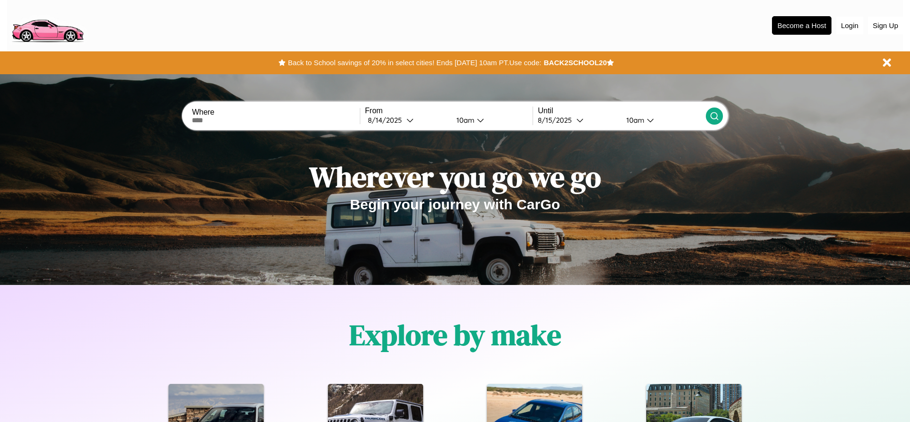 This screenshot has height=422, width=910. Describe the element at coordinates (575, 62) in the screenshot. I see `b: BACK2SCHOOL20` at that location.